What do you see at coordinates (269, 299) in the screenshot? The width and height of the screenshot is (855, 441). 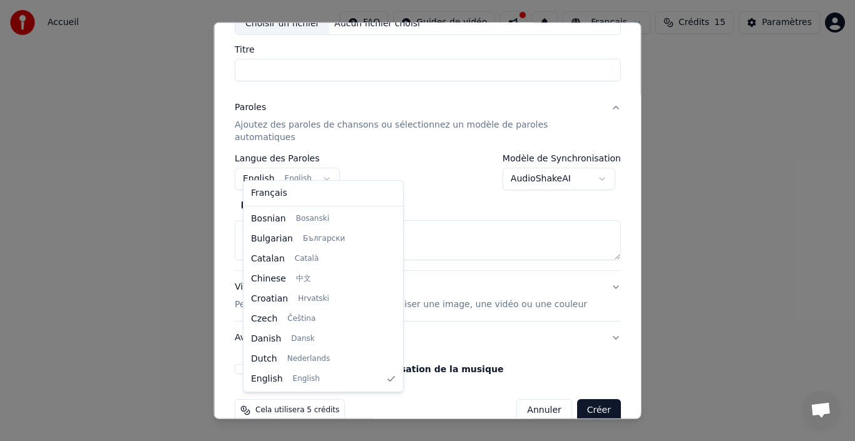 I see `span: Croatian` at bounding box center [269, 299].